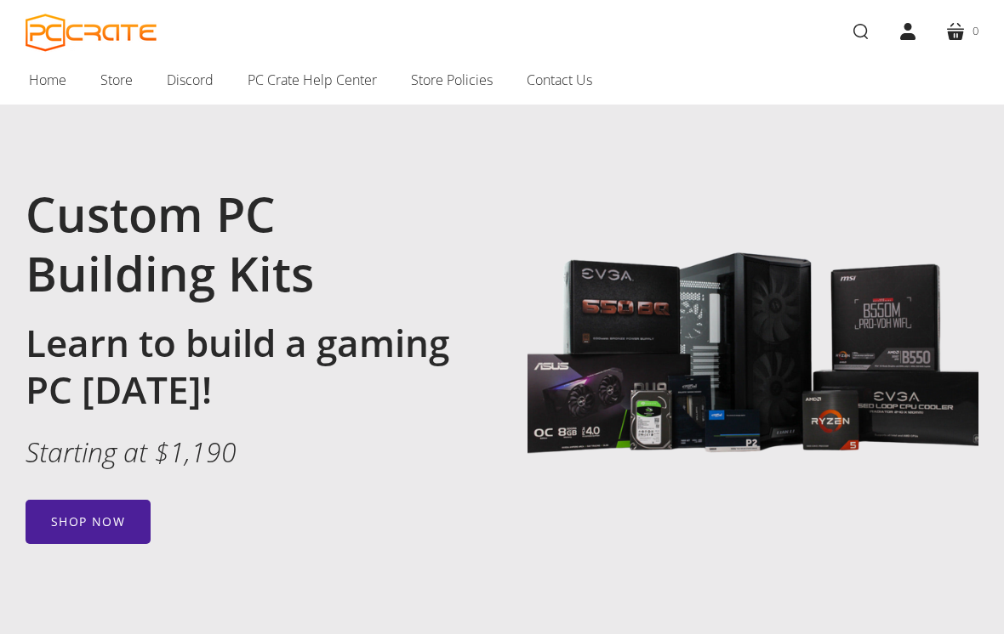 The width and height of the screenshot is (1004, 634). Describe the element at coordinates (312, 80) in the screenshot. I see `a: PC Crate Help Center` at that location.